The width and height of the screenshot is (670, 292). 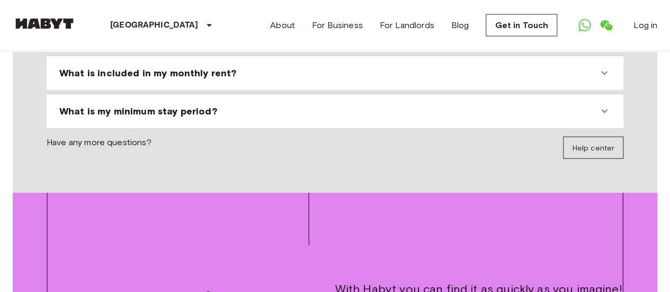 I want to click on a: Help center, so click(x=593, y=148).